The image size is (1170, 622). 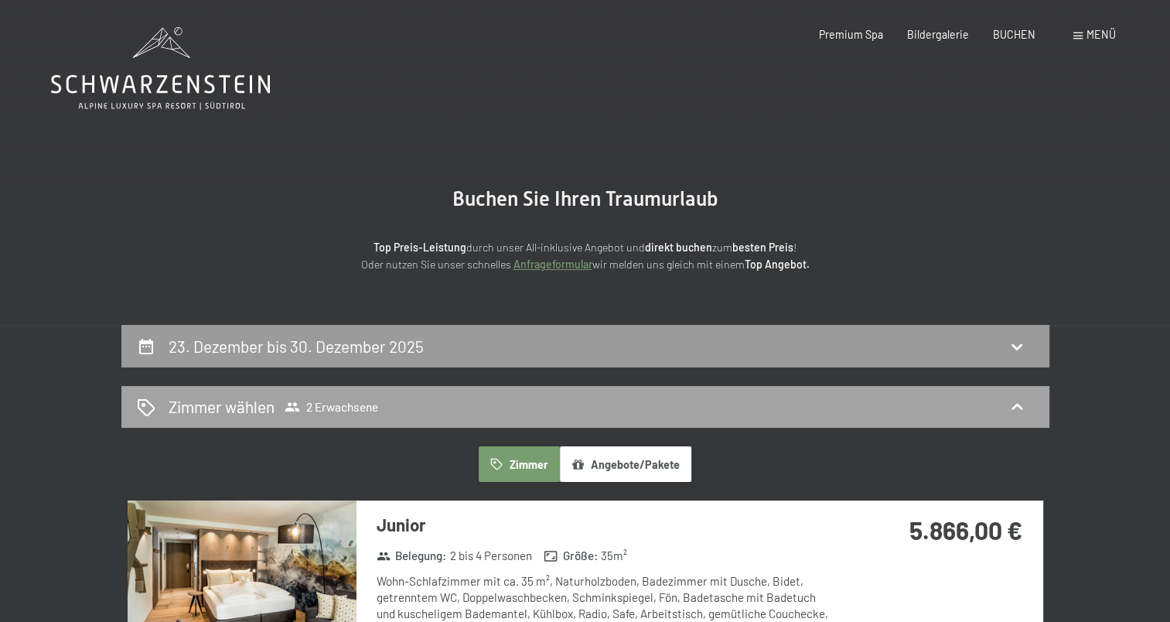 What do you see at coordinates (1014, 34) in the screenshot?
I see `span: BUCHEN` at bounding box center [1014, 34].